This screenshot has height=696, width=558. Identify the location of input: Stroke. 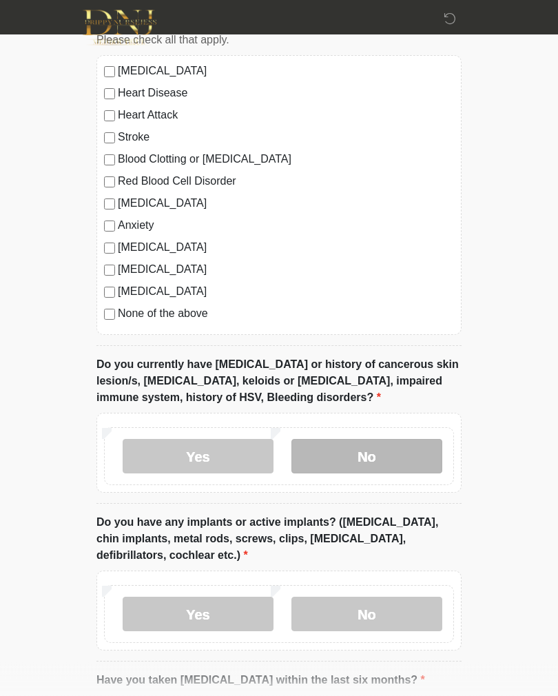
(110, 138).